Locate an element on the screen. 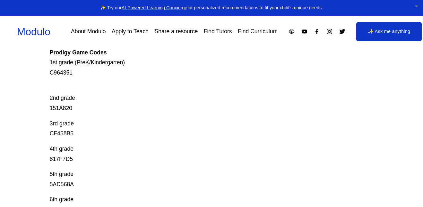 The image size is (423, 207). a: Twitter is located at coordinates (342, 31).